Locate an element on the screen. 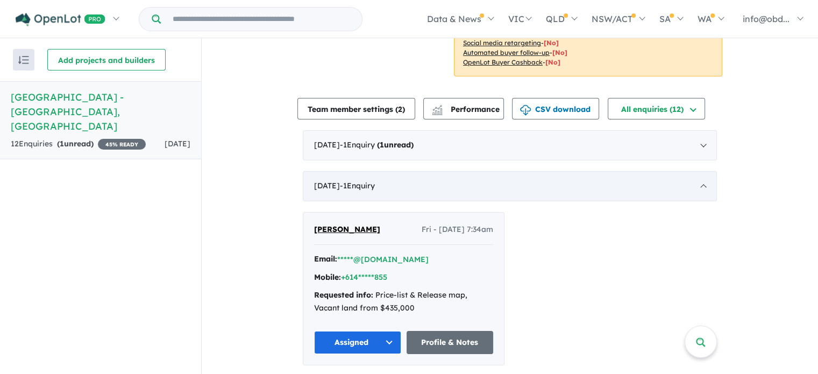  img: bar-chart.svg is located at coordinates (437, 111).